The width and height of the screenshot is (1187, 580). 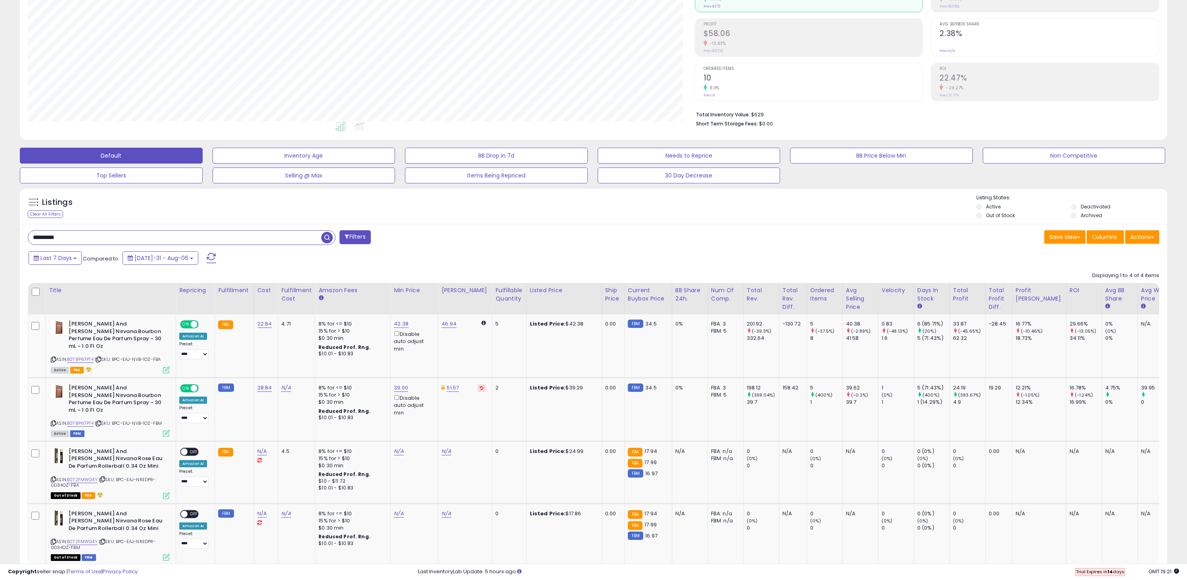 What do you see at coordinates (60, 370) in the screenshot?
I see `span: All listings currently available for purchase on Amazon` at bounding box center [60, 370].